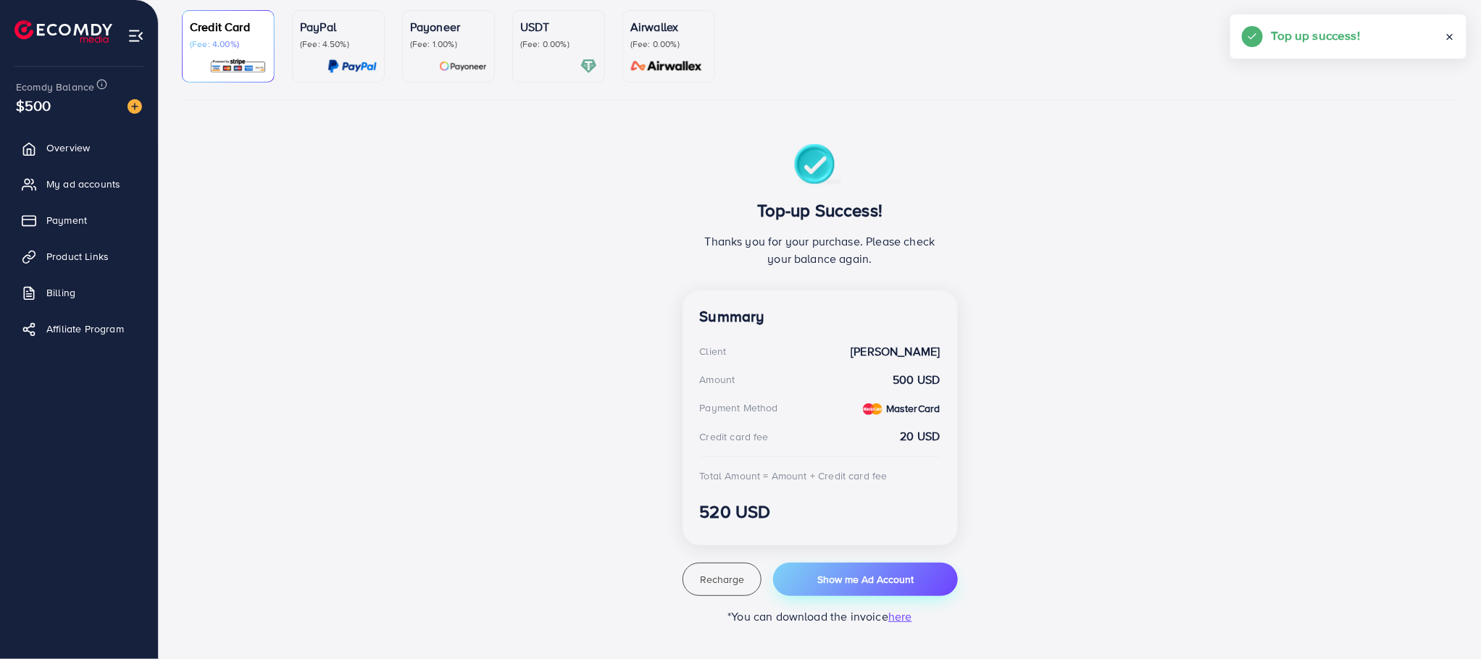  What do you see at coordinates (820, 512) in the screenshot?
I see `h3: 520 USD` at bounding box center [820, 512].